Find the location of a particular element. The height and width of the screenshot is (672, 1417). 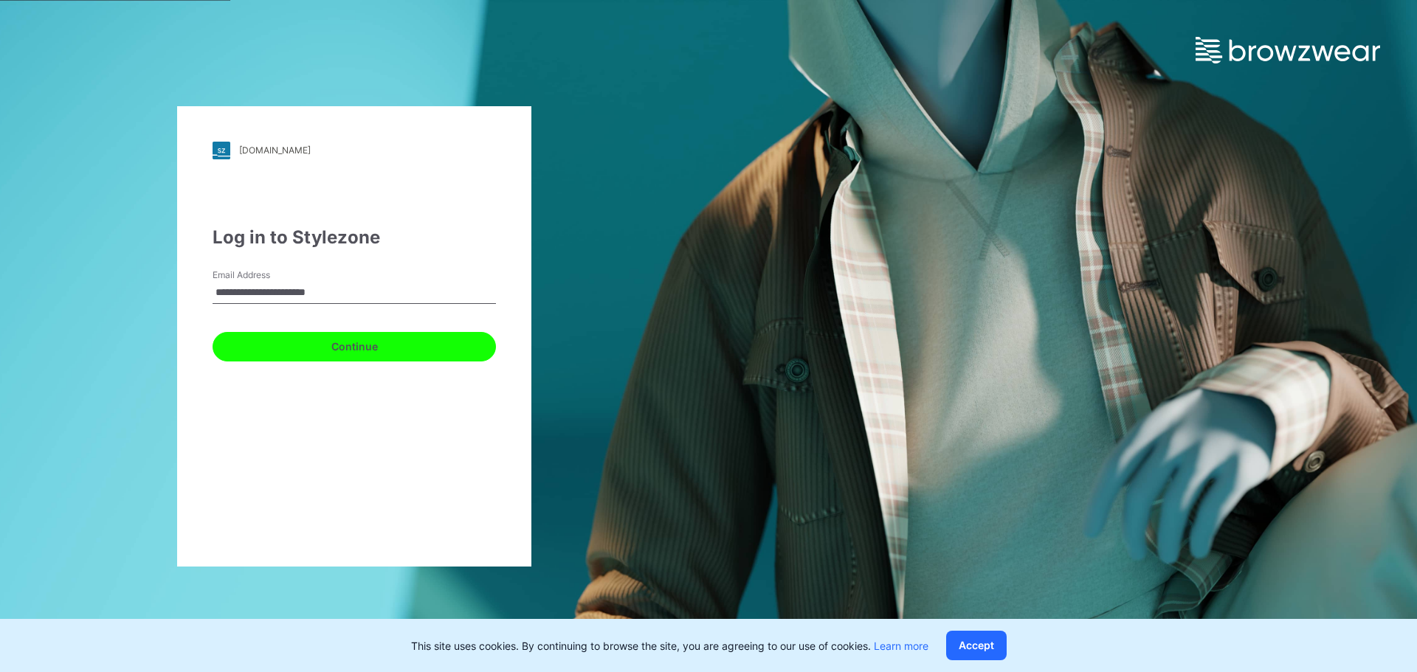

label: Email Address is located at coordinates (264, 275).